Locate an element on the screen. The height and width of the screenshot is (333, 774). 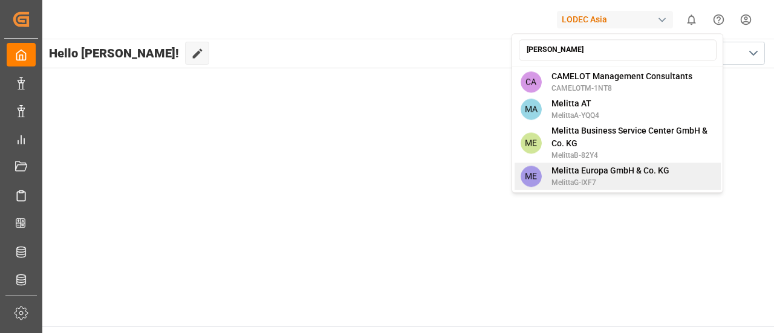
span: MelittaA-YQQ4 is located at coordinates (575, 116).